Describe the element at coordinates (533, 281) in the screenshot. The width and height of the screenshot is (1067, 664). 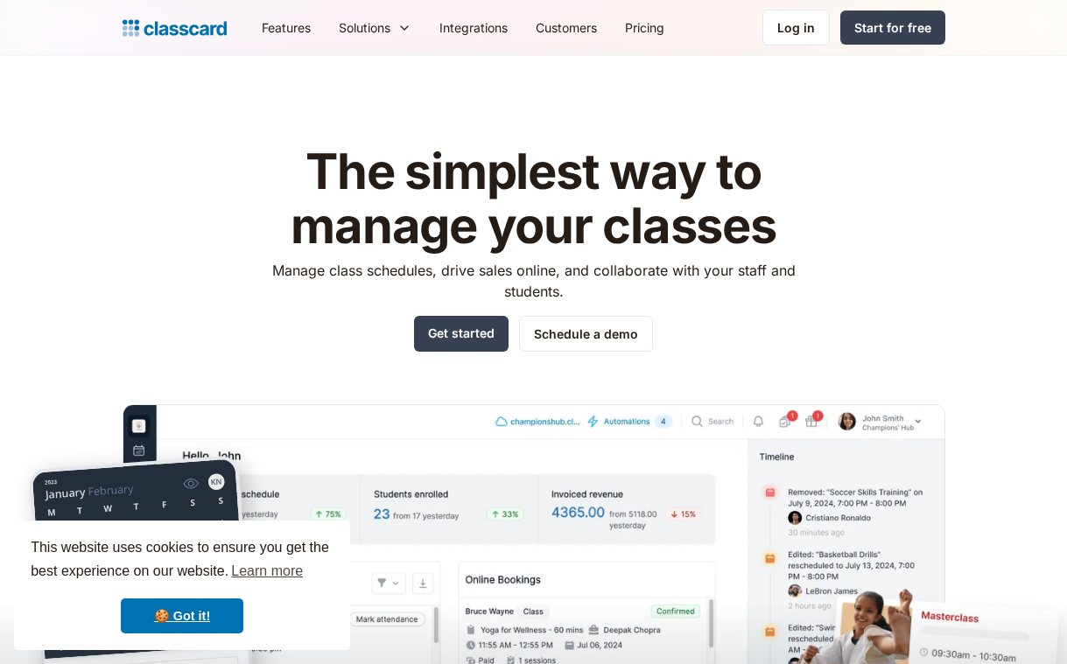
I see `p: Manage class schedules, drive sales online, and collaborate with your staff and students.` at that location.